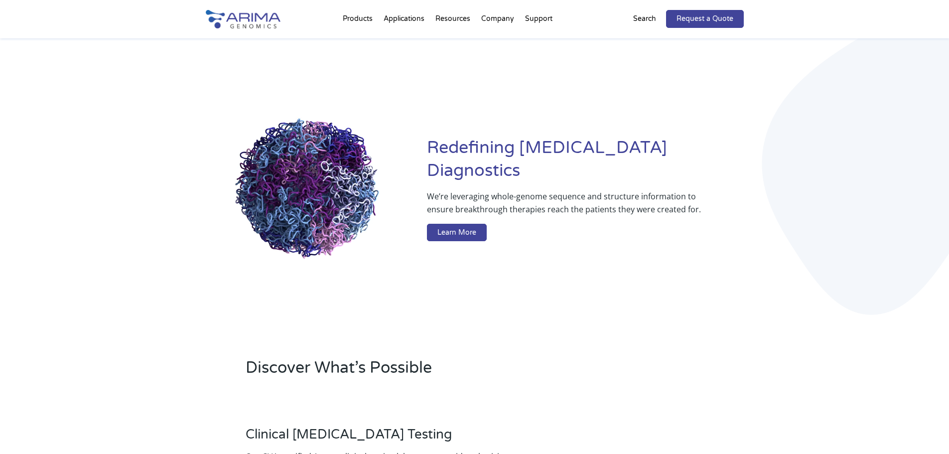  What do you see at coordinates (424, 372) in the screenshot?
I see `h2: Discover What’s Possible` at bounding box center [424, 372].